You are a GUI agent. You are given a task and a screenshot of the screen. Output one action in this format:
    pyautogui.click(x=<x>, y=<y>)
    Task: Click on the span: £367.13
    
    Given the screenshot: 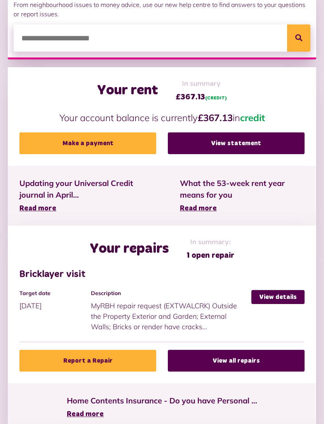 What is the action you would take?
    pyautogui.click(x=201, y=97)
    